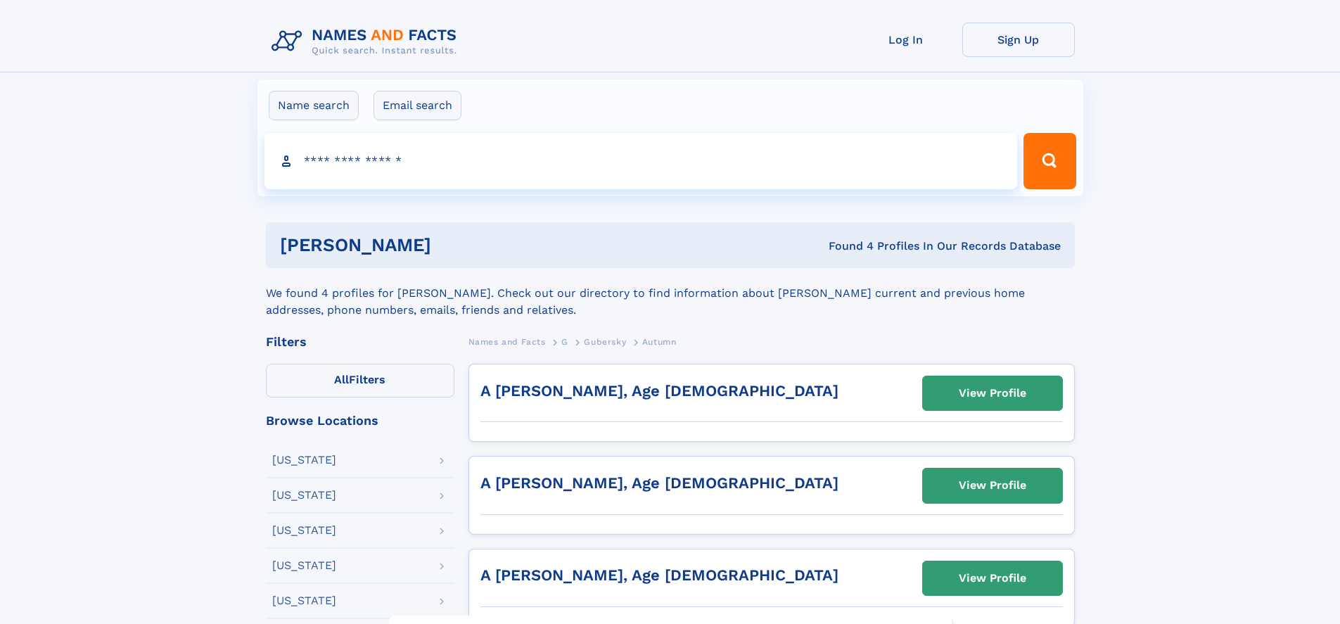 The width and height of the screenshot is (1340, 624). What do you see at coordinates (507, 341) in the screenshot?
I see `a: Names and Facts` at bounding box center [507, 341].